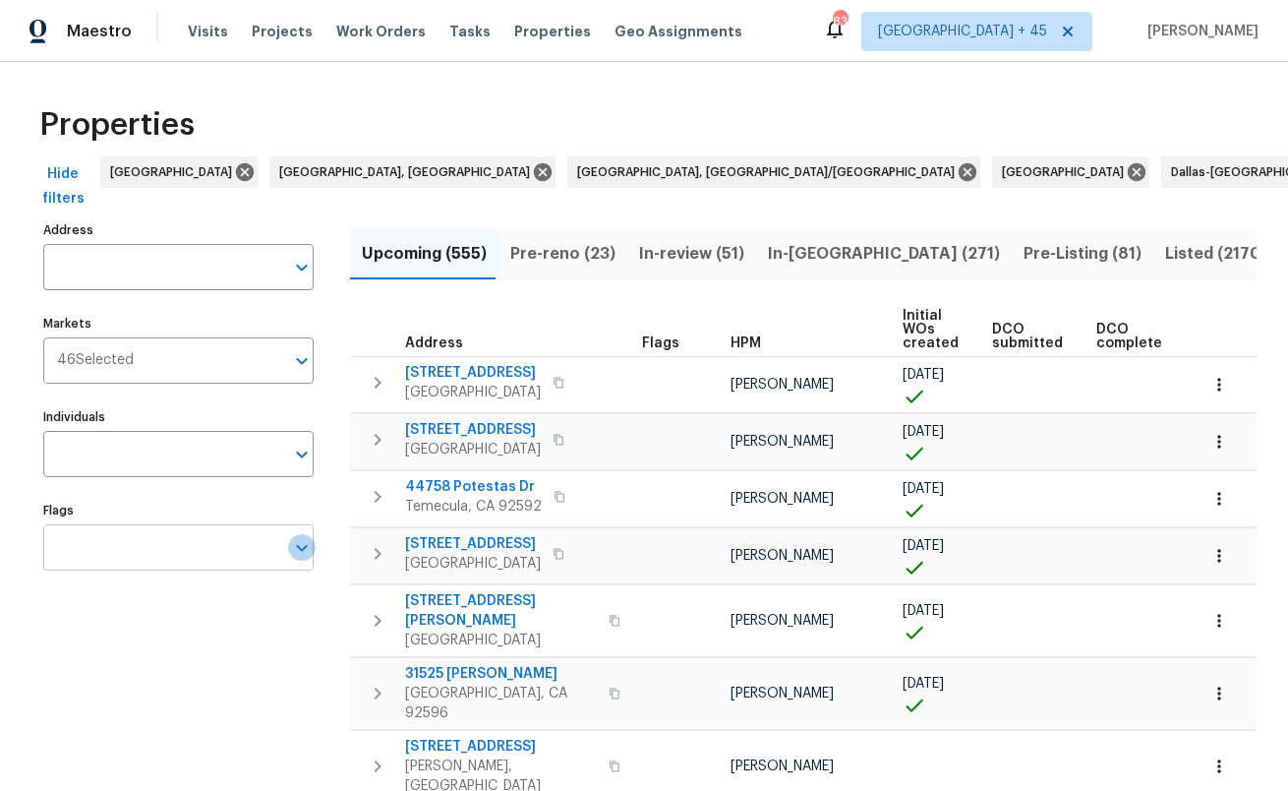 This screenshot has width=1288, height=791. What do you see at coordinates (470, 31) in the screenshot?
I see `span: Tasks` at bounding box center [470, 31].